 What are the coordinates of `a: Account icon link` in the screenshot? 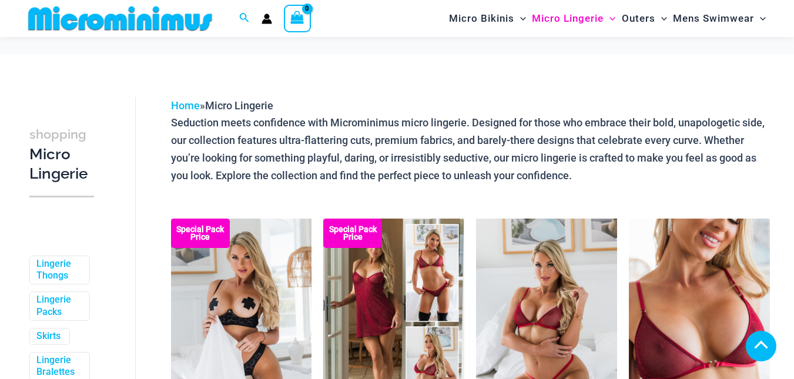 It's located at (267, 19).